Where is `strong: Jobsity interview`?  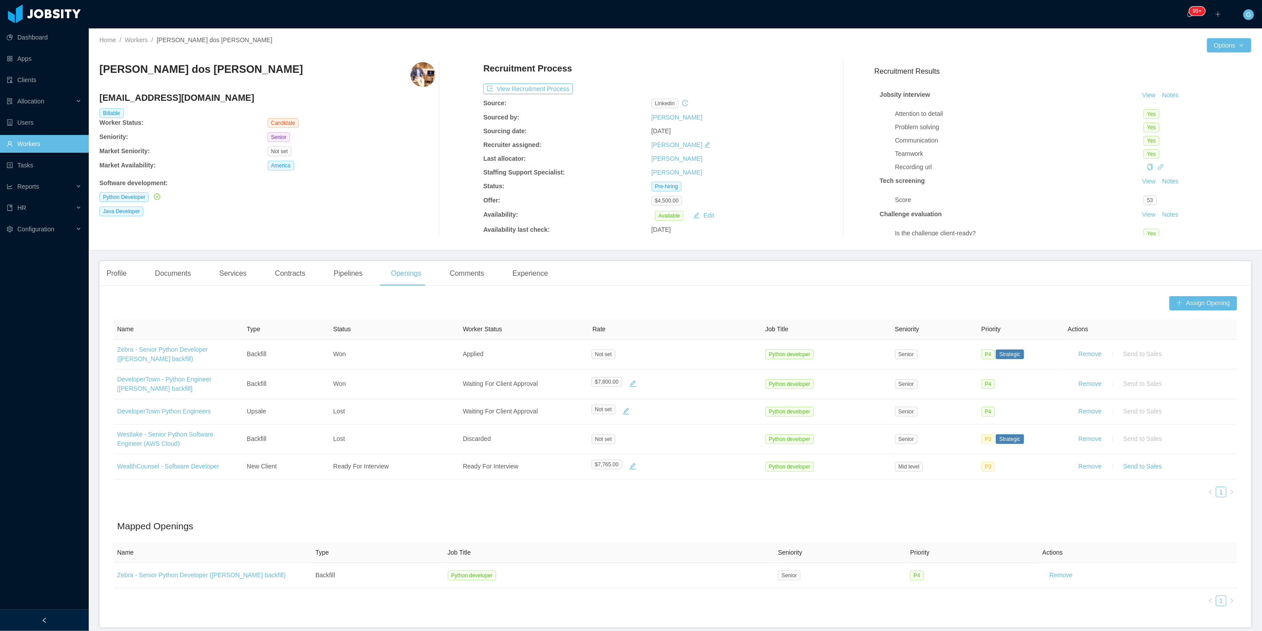
strong: Jobsity interview is located at coordinates (905, 95).